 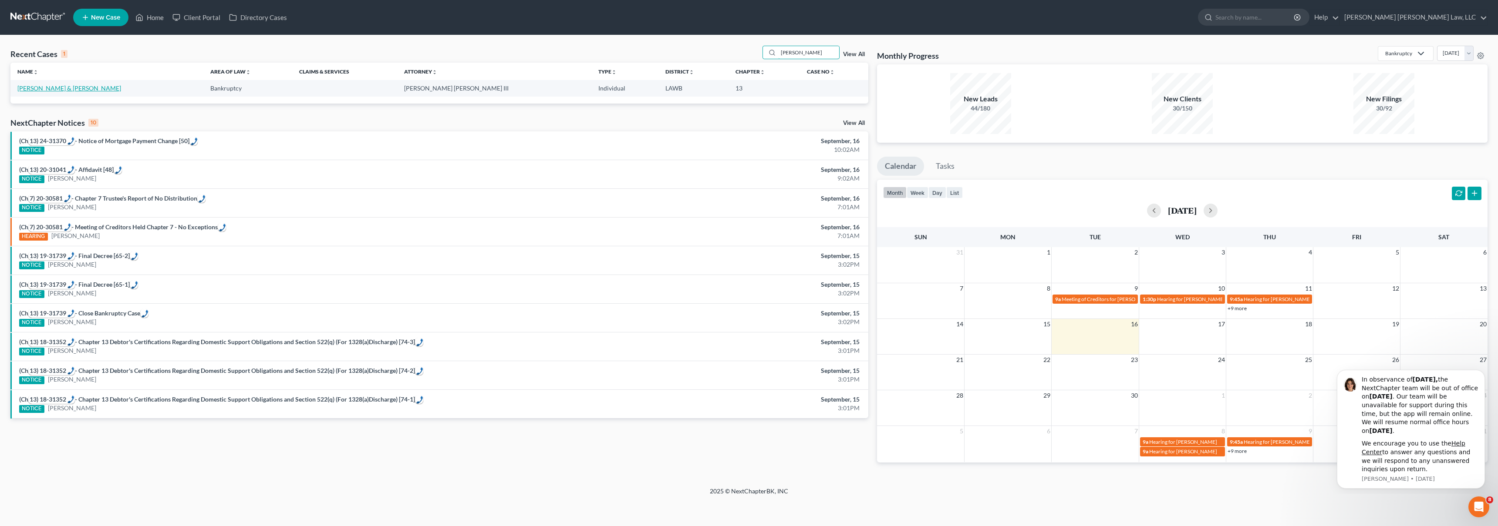 I want to click on div: Recent Cases, so click(x=39, y=54).